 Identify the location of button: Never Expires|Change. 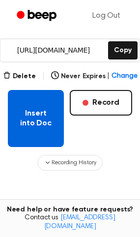
(94, 76).